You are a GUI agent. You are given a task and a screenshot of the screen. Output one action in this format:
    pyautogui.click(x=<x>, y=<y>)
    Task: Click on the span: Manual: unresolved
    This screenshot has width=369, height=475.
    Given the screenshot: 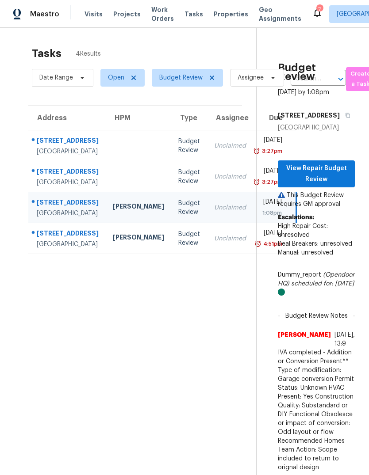 What is the action you would take?
    pyautogui.click(x=305, y=253)
    